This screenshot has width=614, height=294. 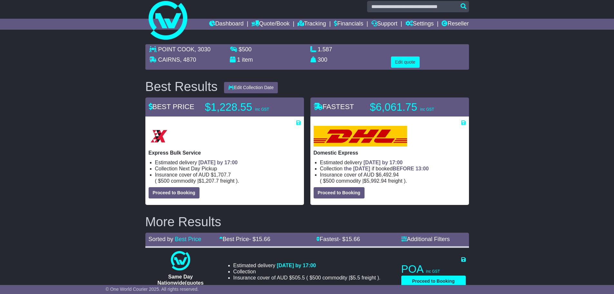 I want to click on span: 5,992.94, so click(x=376, y=180).